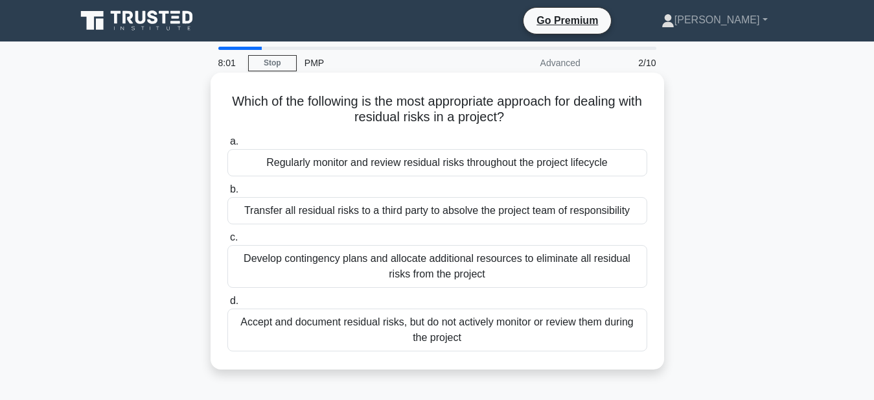  Describe the element at coordinates (437, 330) in the screenshot. I see `div: Accept and document residual risks, but do not actively monitor or review them during the project` at that location.